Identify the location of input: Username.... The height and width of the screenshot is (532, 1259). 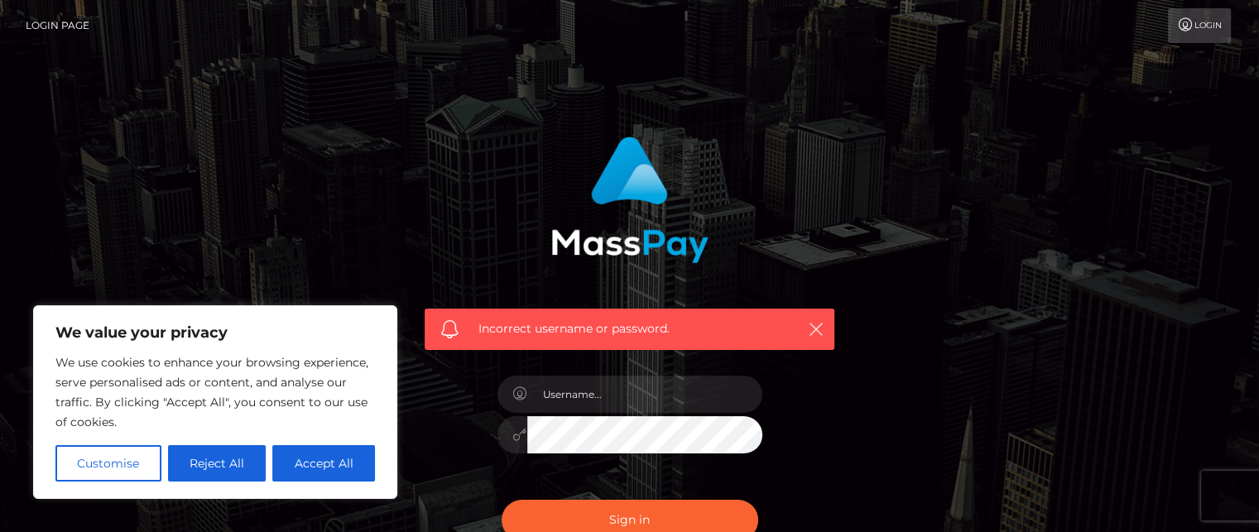
(645, 394).